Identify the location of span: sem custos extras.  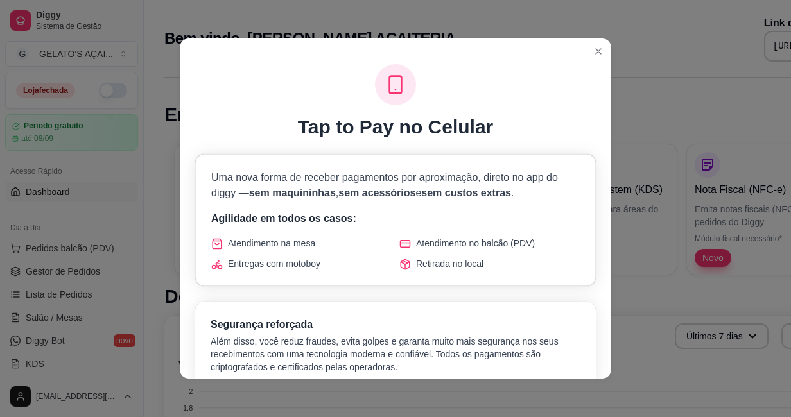
(466, 193).